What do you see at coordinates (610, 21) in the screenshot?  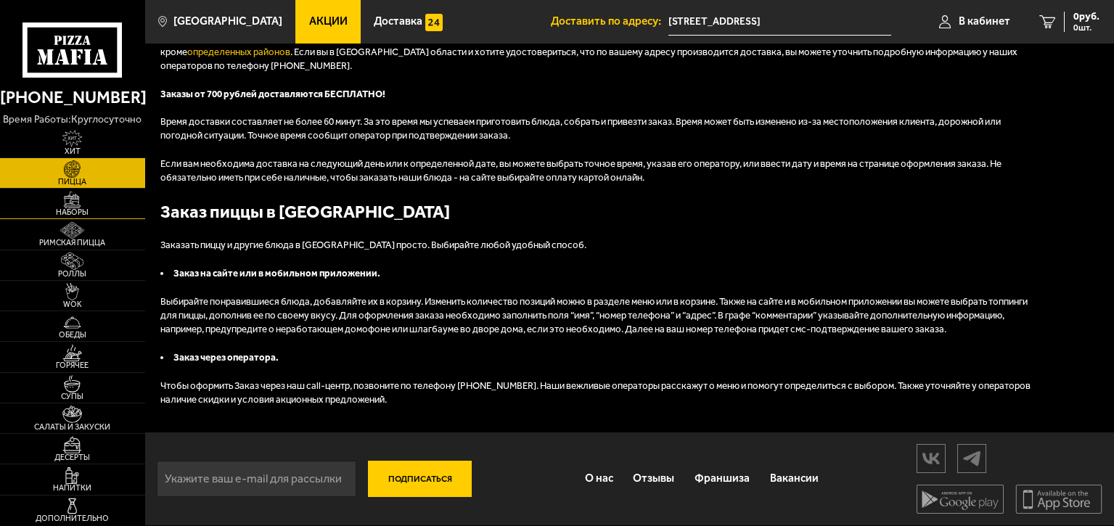 I see `span: Доставить по адресу:` at bounding box center [610, 21].